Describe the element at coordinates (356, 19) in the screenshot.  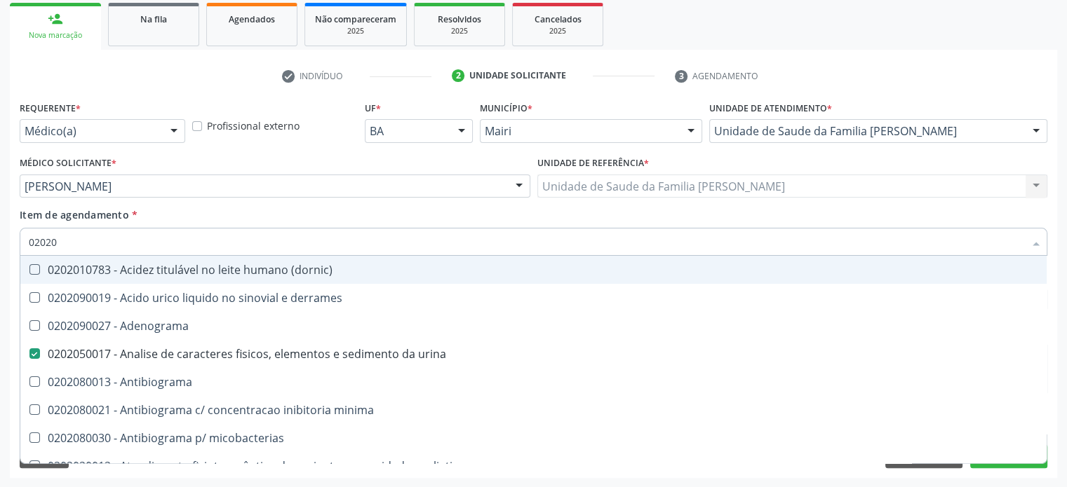
I see `span: Não compareceram` at that location.